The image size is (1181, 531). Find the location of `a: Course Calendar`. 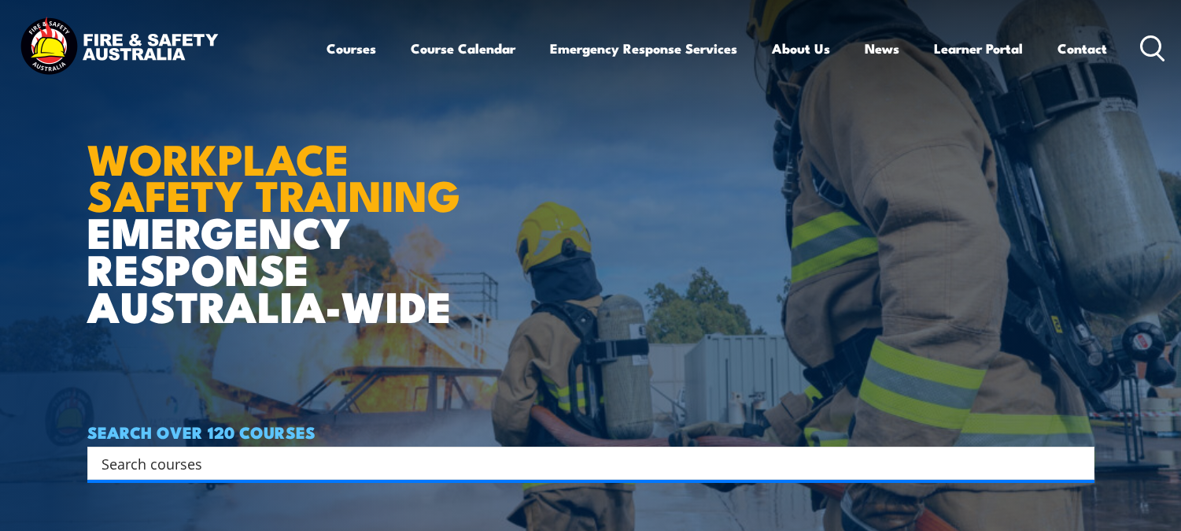

a: Course Calendar is located at coordinates (463, 48).